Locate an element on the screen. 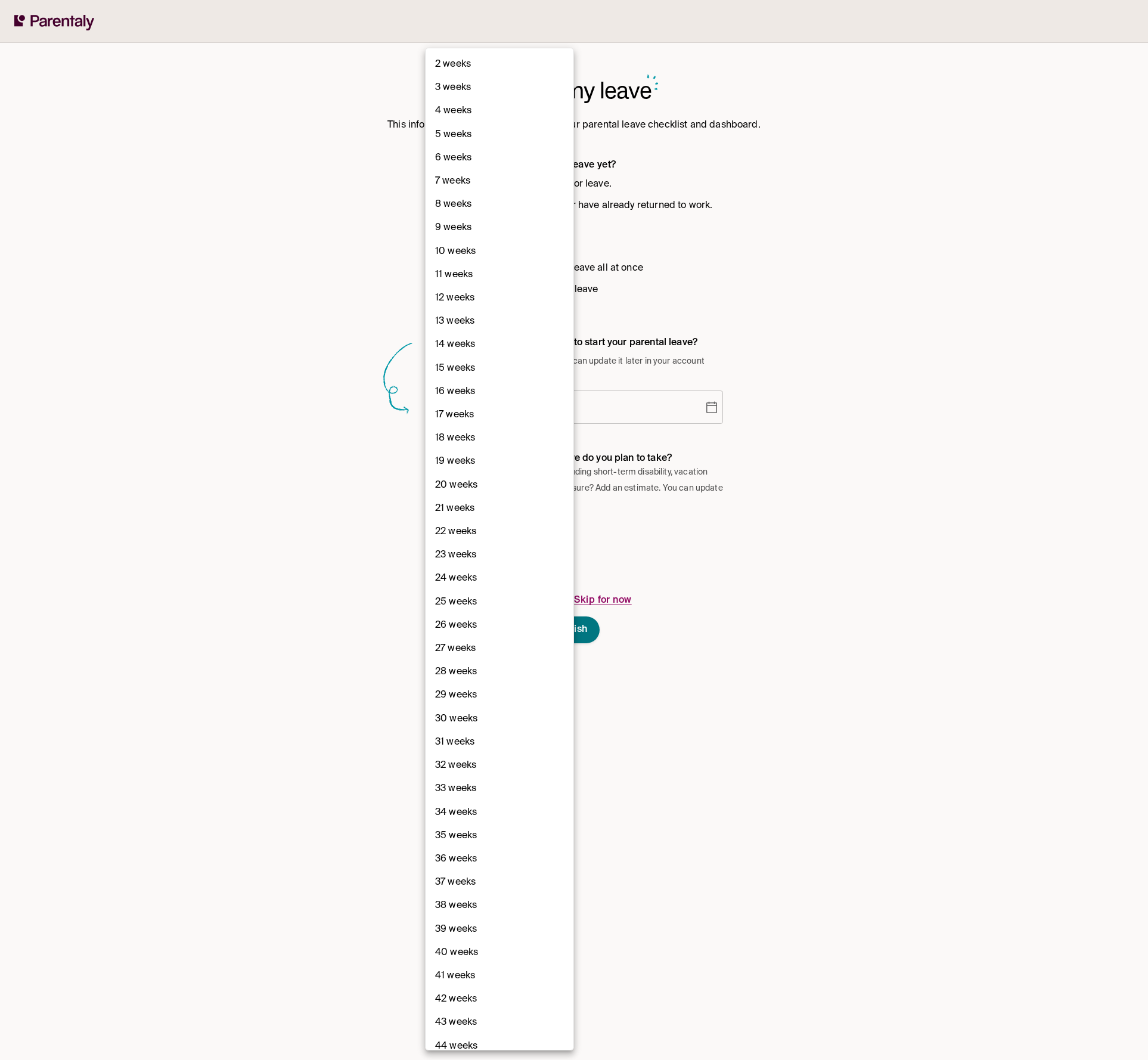 This screenshot has height=1060, width=1148. li: 36 weeks is located at coordinates (499, 859).